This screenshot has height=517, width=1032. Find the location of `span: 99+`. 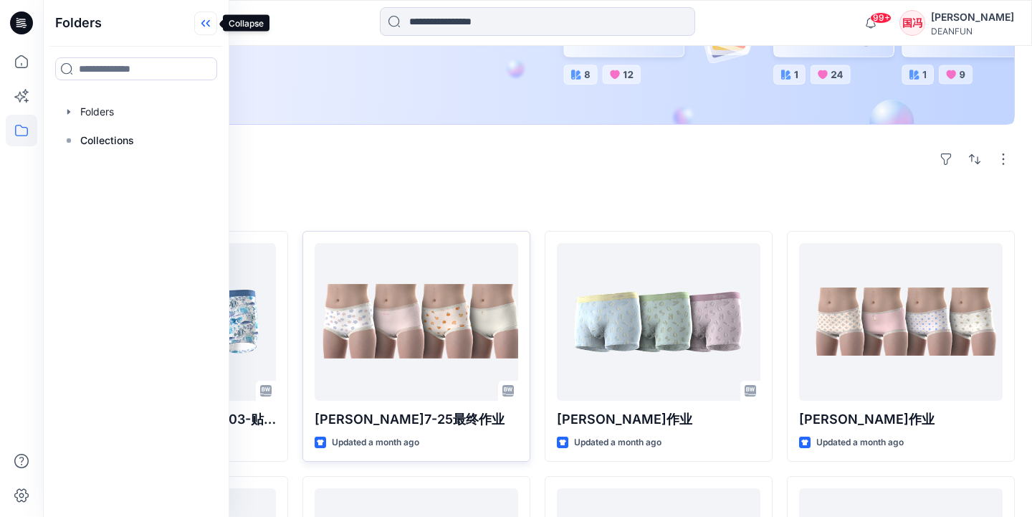

span: 99+ is located at coordinates (881, 18).